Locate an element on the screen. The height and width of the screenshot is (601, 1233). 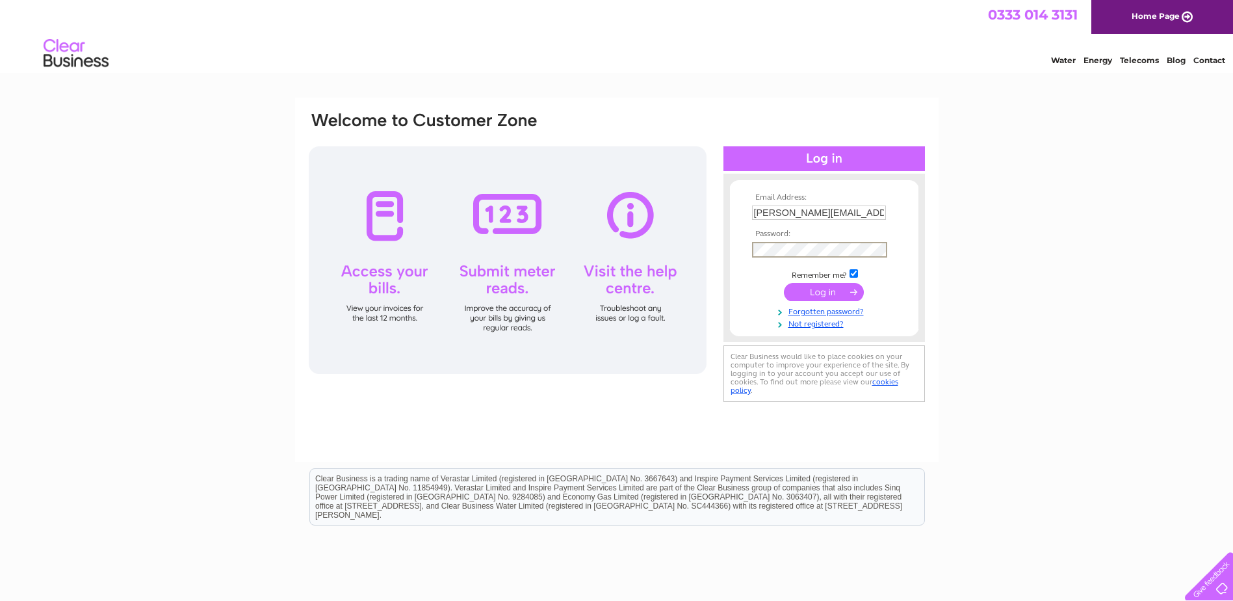
a: Not registered? is located at coordinates (826, 322).